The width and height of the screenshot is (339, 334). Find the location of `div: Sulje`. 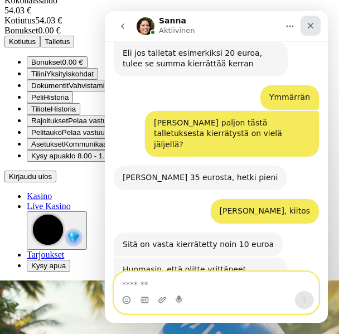

div: Sulje is located at coordinates (206, 14).